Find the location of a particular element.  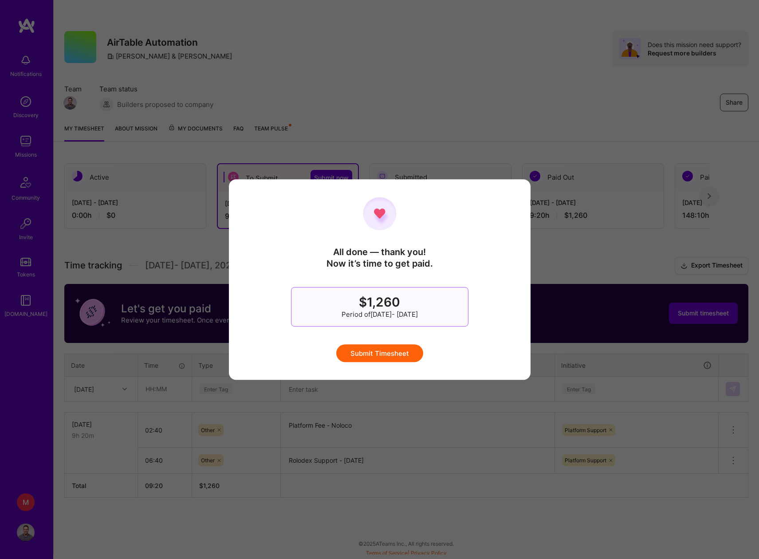

div: modal is located at coordinates (380, 280).